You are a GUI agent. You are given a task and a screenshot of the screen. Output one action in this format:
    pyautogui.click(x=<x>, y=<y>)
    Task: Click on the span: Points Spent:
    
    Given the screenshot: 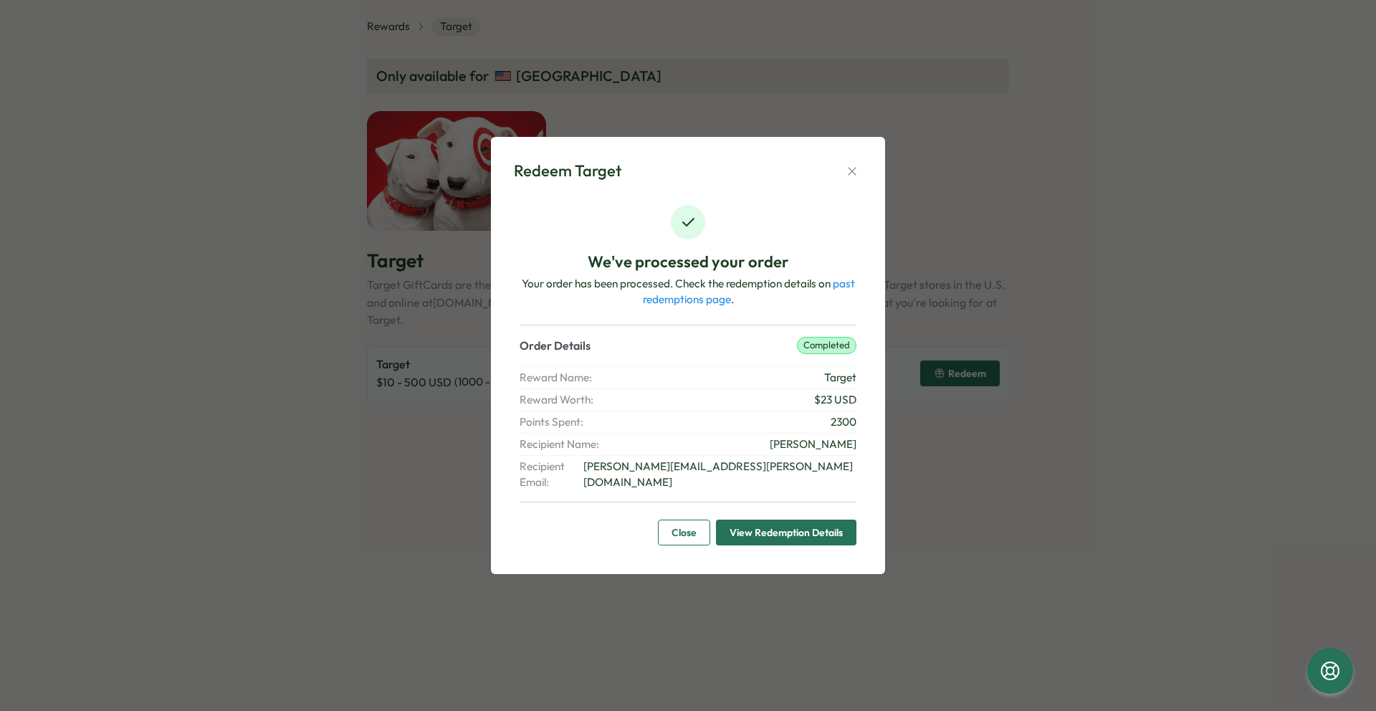 What is the action you would take?
    pyautogui.click(x=560, y=422)
    